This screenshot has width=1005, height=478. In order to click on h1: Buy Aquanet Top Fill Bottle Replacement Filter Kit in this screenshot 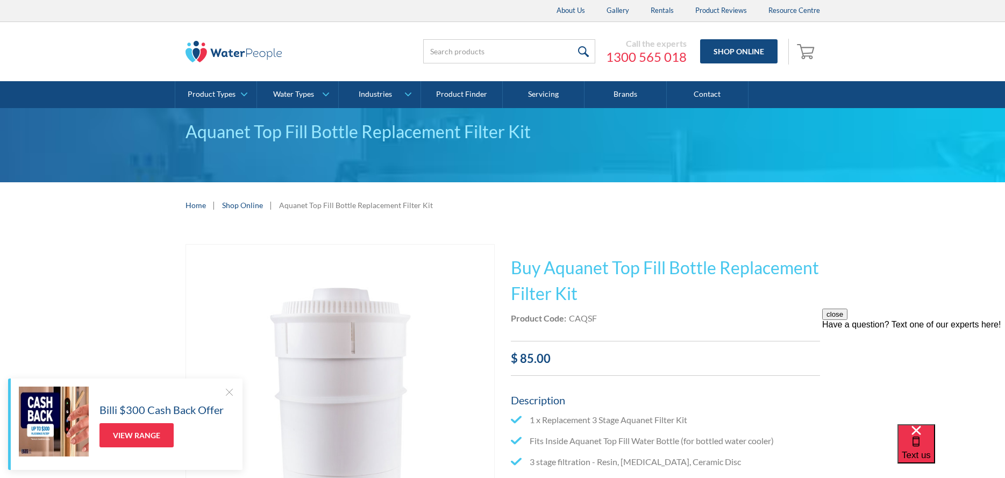, I will do `click(665, 281)`.